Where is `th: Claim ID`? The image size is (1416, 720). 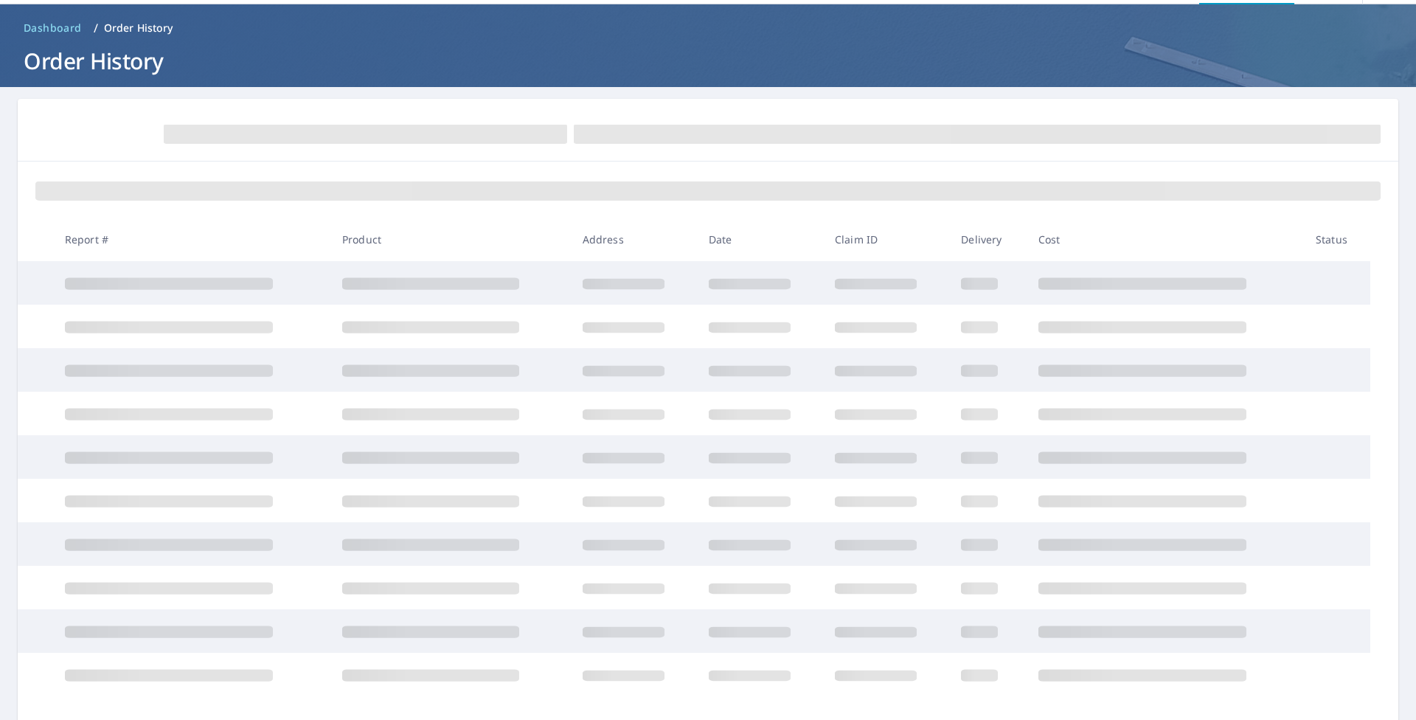
th: Claim ID is located at coordinates (886, 239).